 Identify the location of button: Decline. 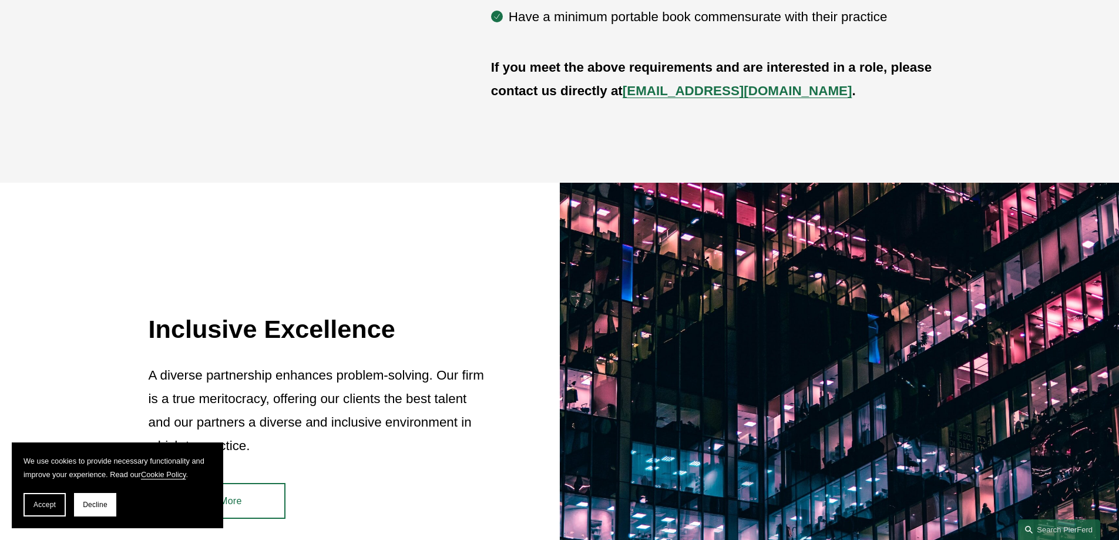
(95, 505).